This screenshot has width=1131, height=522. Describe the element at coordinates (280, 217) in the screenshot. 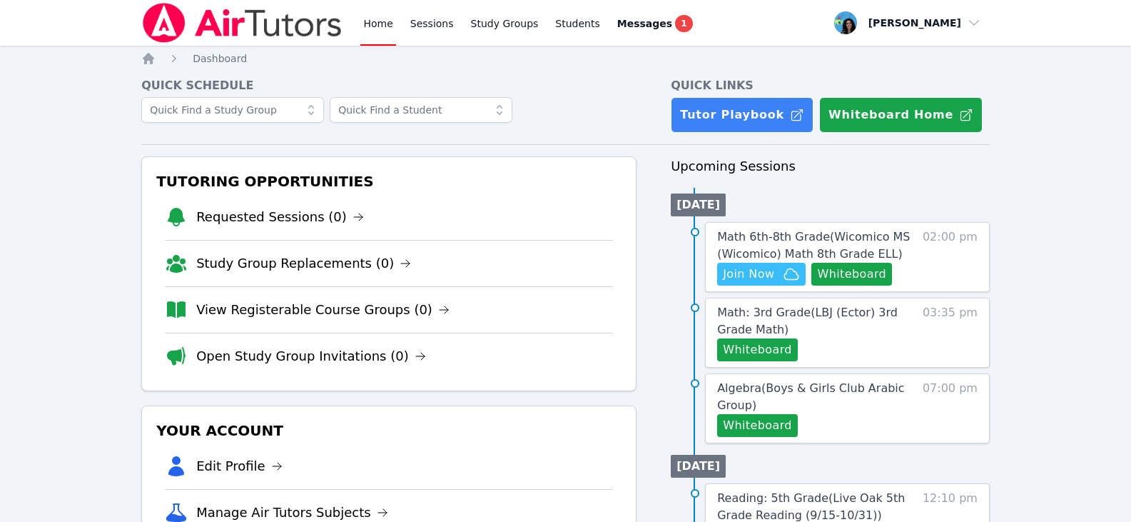

I see `a: Requested Sessions (0)` at that location.